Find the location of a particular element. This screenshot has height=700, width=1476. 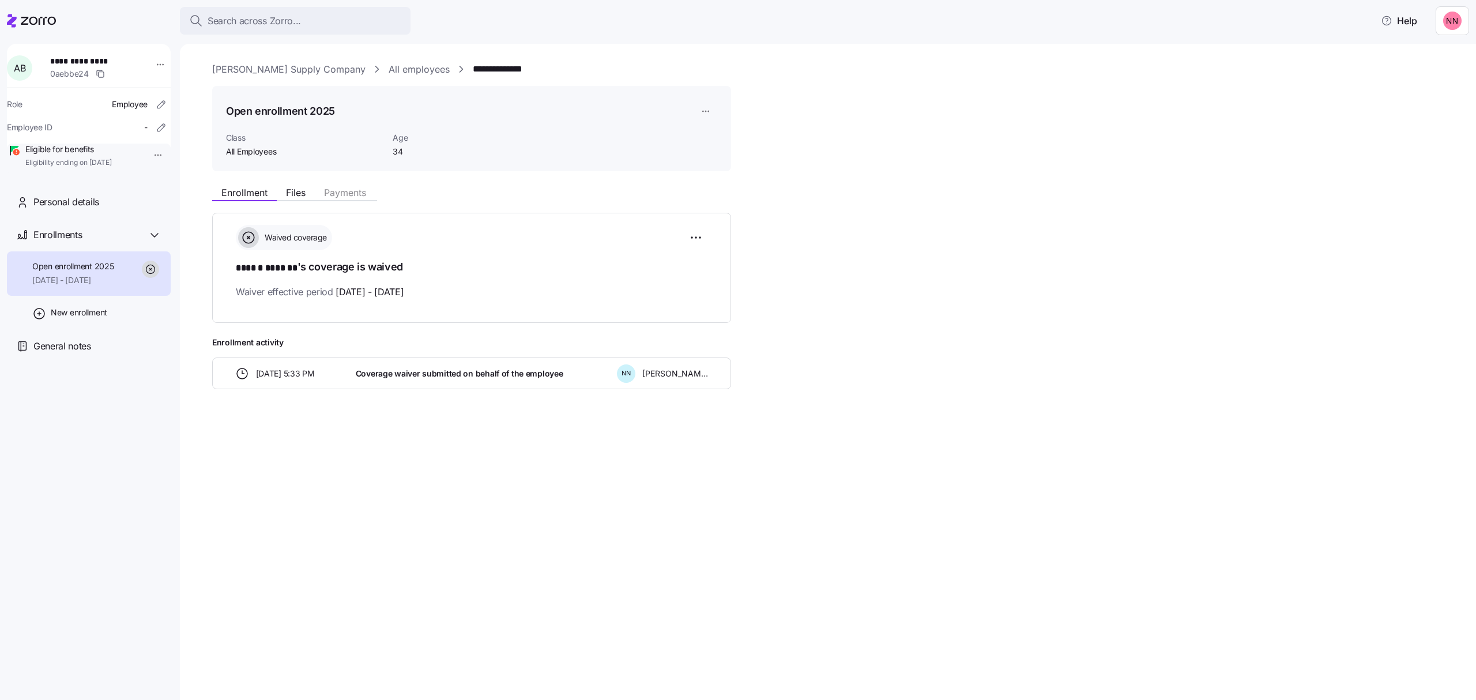

span: Personal details is located at coordinates (66, 202).